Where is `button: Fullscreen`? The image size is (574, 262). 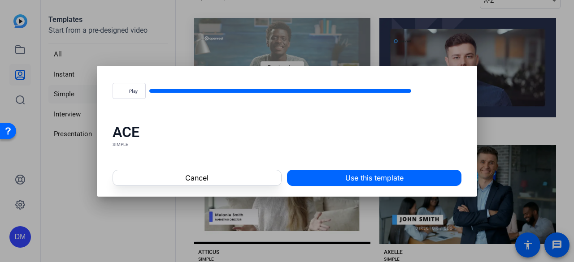 button: Fullscreen is located at coordinates (451, 91).